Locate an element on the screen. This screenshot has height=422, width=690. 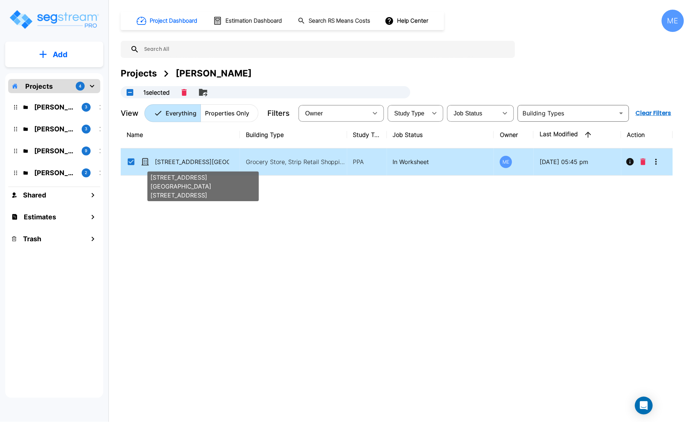
button: Search RS Means Costs is located at coordinates (335, 21).